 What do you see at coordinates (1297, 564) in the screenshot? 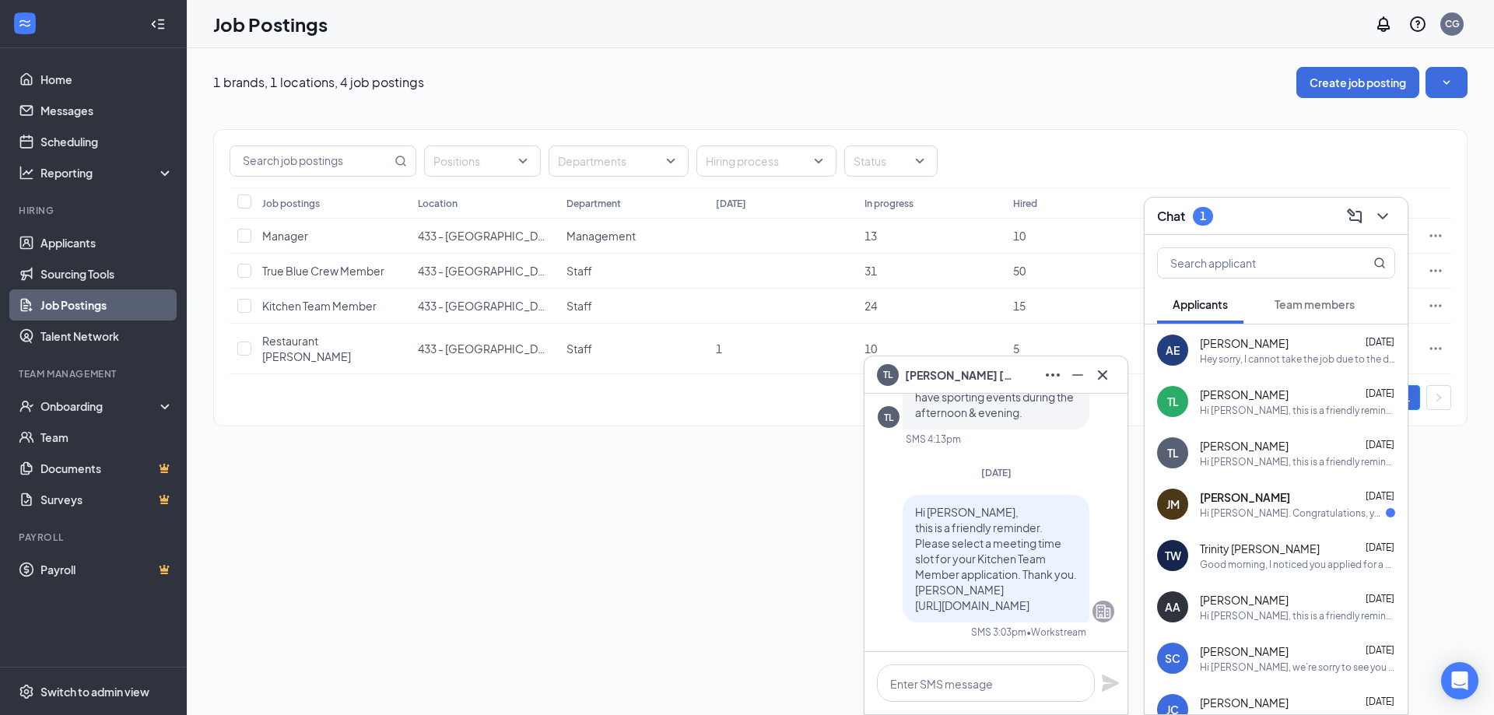
I see `div: Good morning, I noticed you applied for a manager position. At this time, we don’t have any manag...` at bounding box center [1297, 564].